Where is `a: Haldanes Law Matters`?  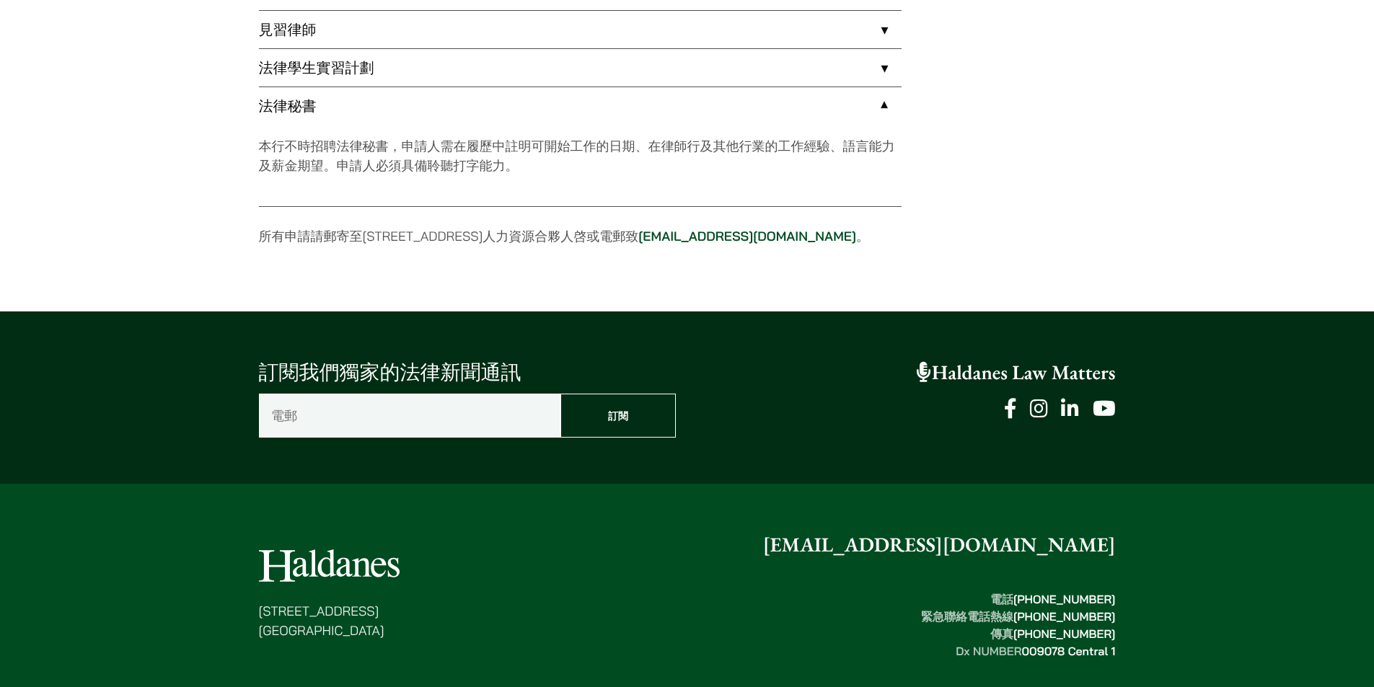 a: Haldanes Law Matters is located at coordinates (1016, 373).